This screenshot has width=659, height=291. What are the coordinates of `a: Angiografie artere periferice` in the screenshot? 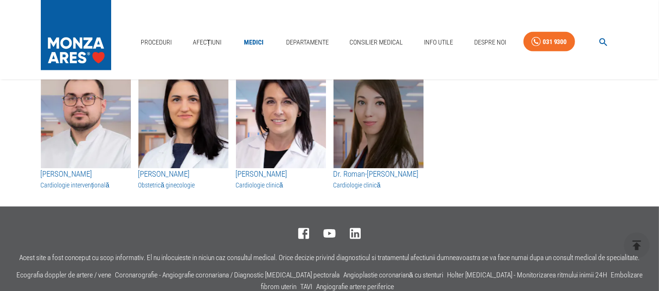 It's located at (355, 287).